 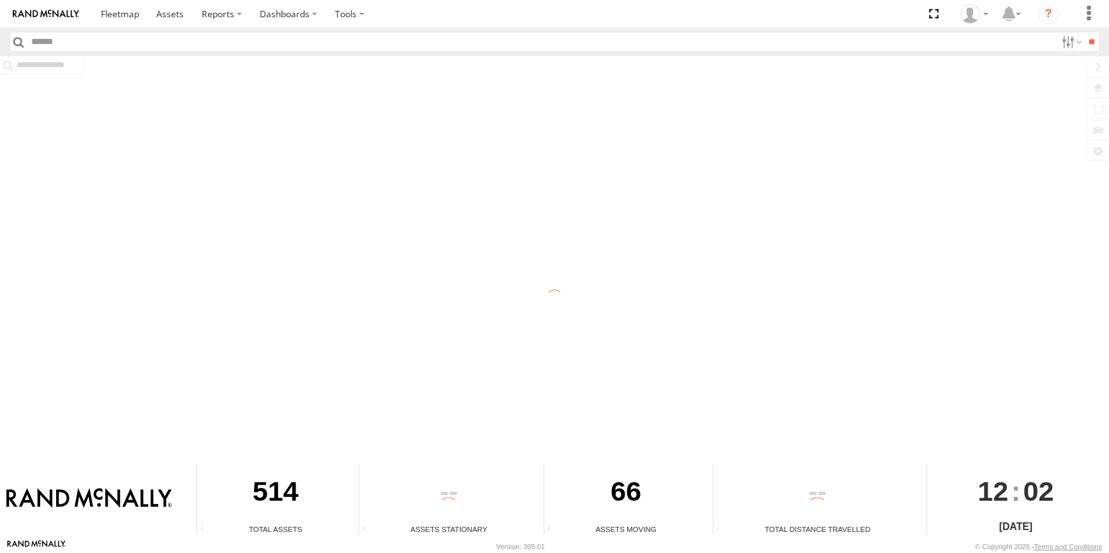 What do you see at coordinates (992, 491) in the screenshot?
I see `span: 12` at bounding box center [992, 491].